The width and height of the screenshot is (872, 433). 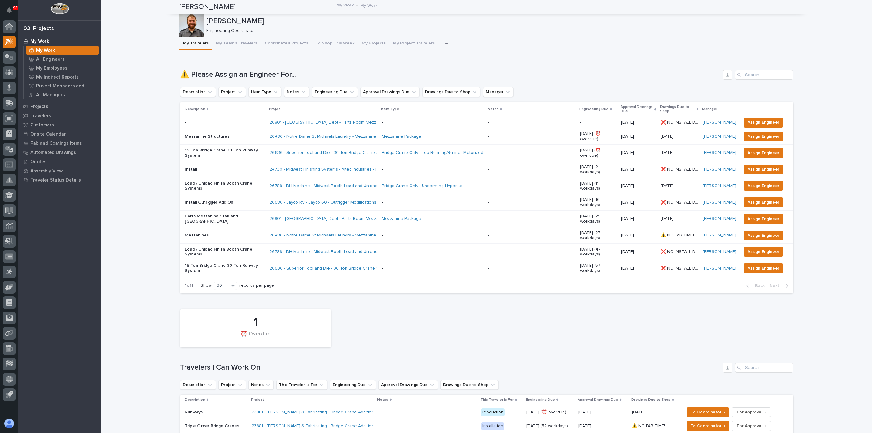 What do you see at coordinates (51, 95) in the screenshot?
I see `p: All Managers` at bounding box center [51, 95].